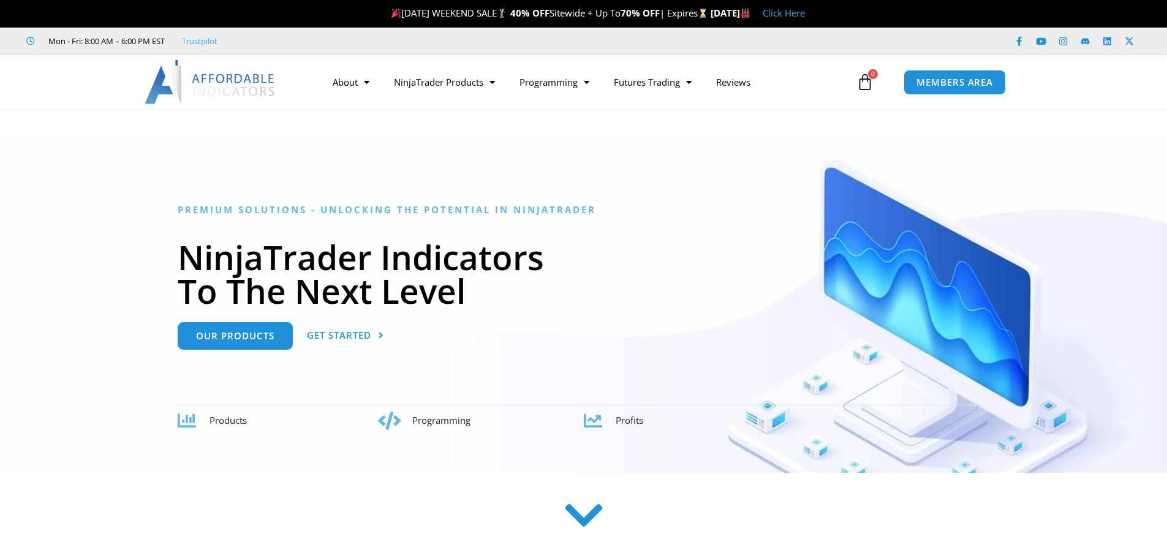 Image resolution: width=1167 pixels, height=558 pixels. I want to click on nav: Menu, so click(587, 82).